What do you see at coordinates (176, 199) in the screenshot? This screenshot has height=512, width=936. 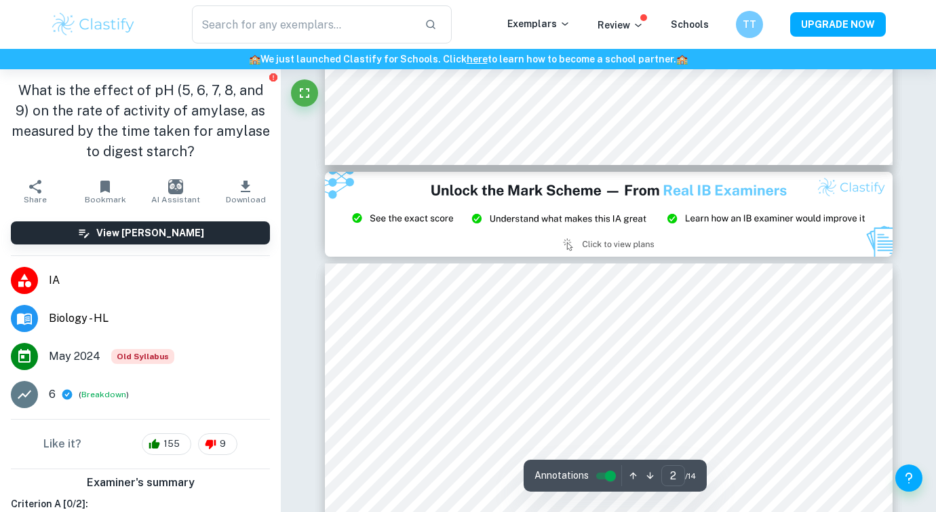 I see `span: AI Assistant` at bounding box center [176, 199].